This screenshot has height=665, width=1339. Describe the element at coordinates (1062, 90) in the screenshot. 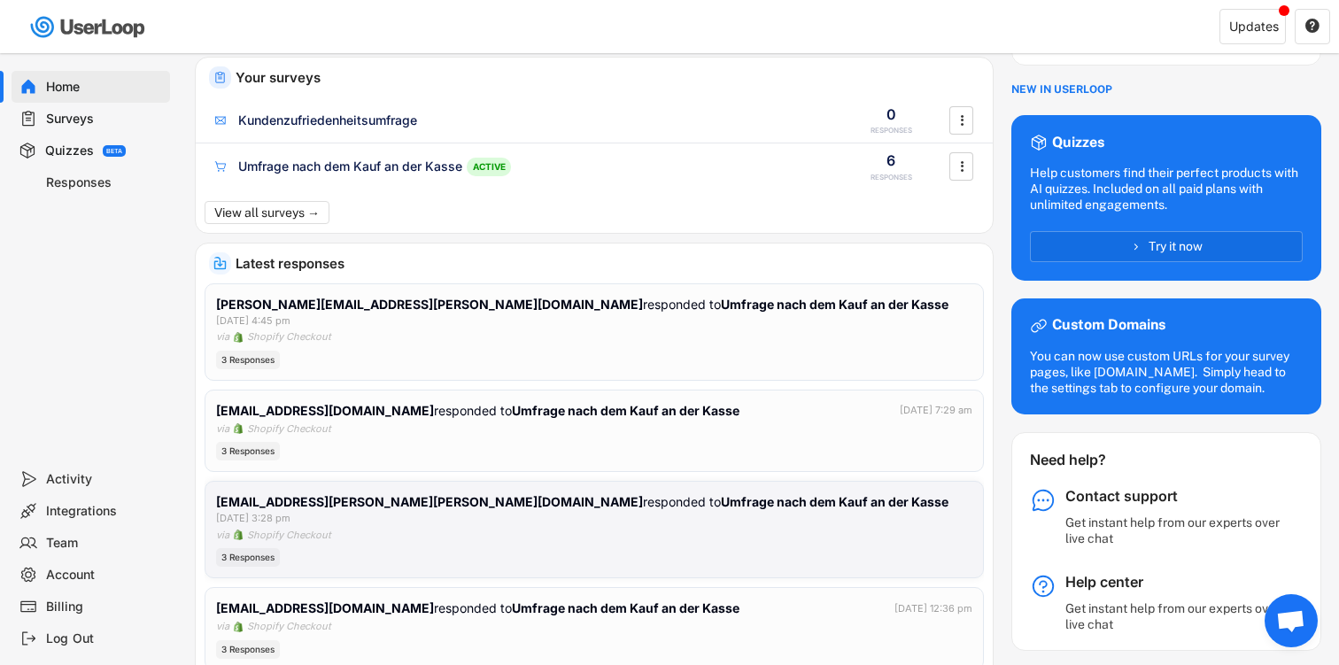

I see `div: NEW IN USERLOOP` at that location.